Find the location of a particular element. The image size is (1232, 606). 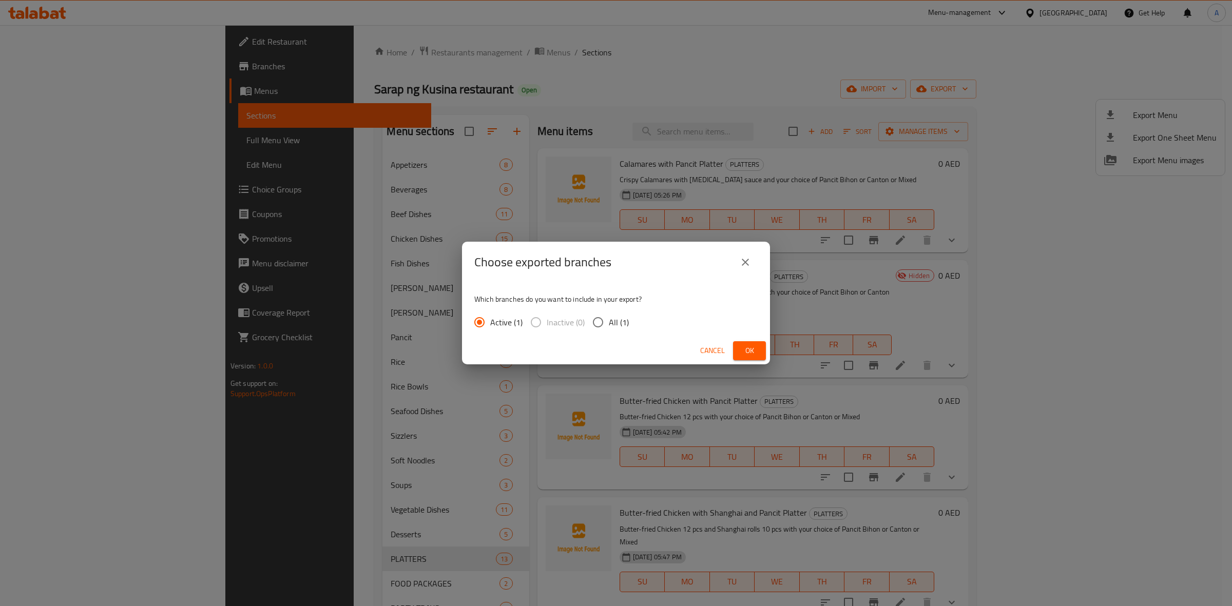

span: Inactive (0) is located at coordinates (565, 322).